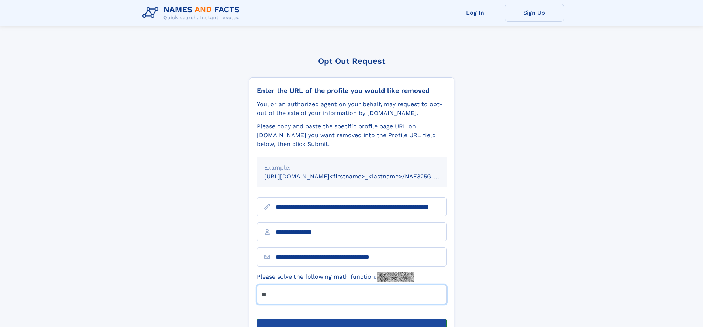 The width and height of the screenshot is (703, 327). What do you see at coordinates (352, 61) in the screenshot?
I see `div: Opt Out Request` at bounding box center [352, 61].